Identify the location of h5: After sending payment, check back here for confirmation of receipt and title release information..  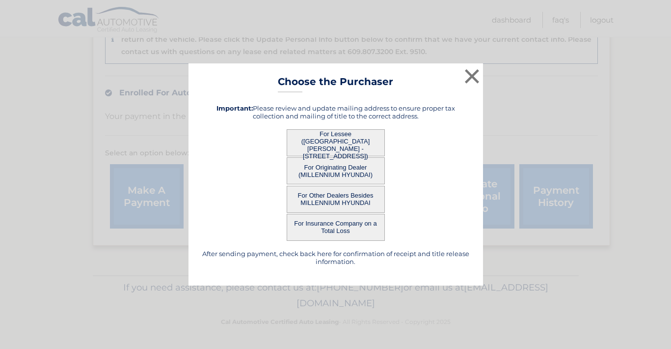
(336, 257).